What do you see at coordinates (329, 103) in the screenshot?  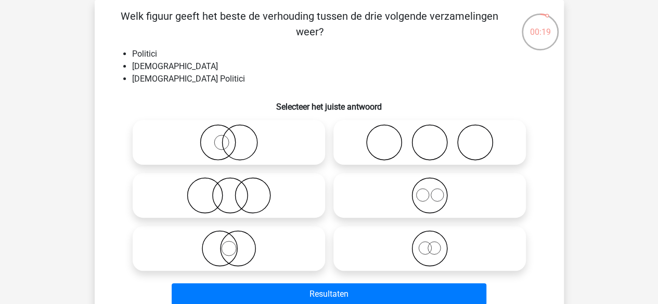 I see `h6: Selecteer het juiste antwoord` at bounding box center [329, 103].